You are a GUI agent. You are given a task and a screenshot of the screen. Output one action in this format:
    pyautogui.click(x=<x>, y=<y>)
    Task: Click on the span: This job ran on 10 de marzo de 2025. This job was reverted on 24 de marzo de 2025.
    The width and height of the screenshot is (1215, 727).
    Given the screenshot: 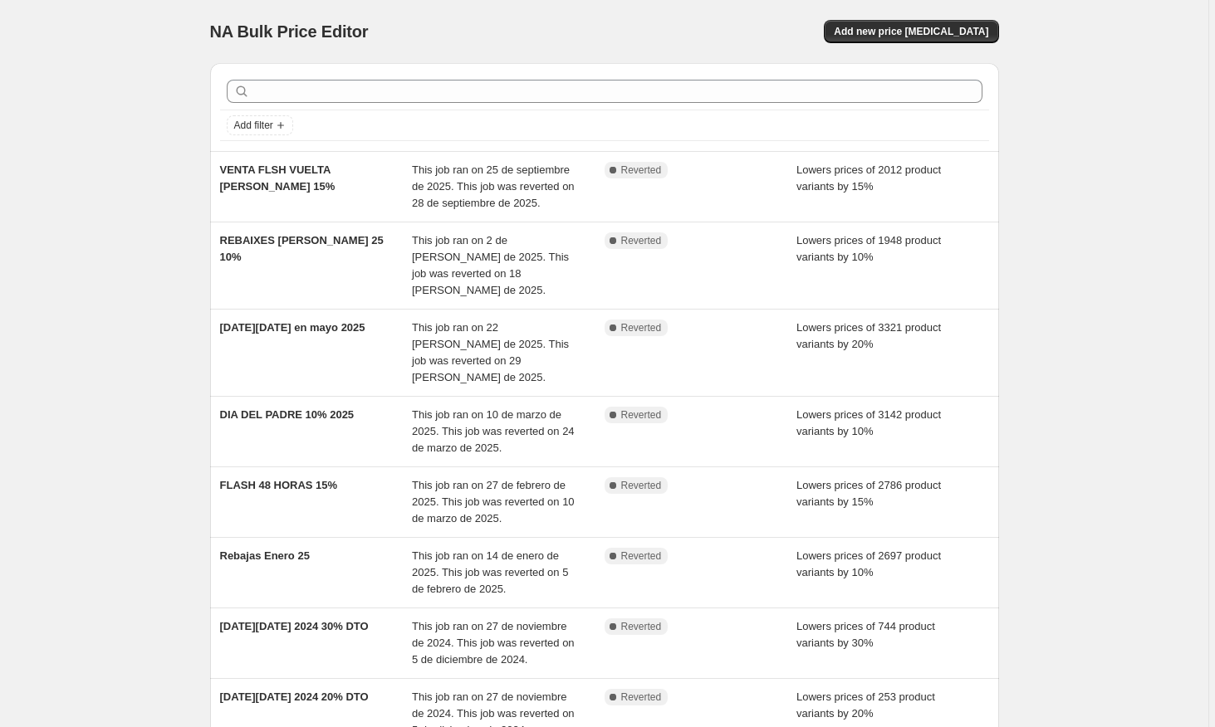 What is the action you would take?
    pyautogui.click(x=493, y=431)
    